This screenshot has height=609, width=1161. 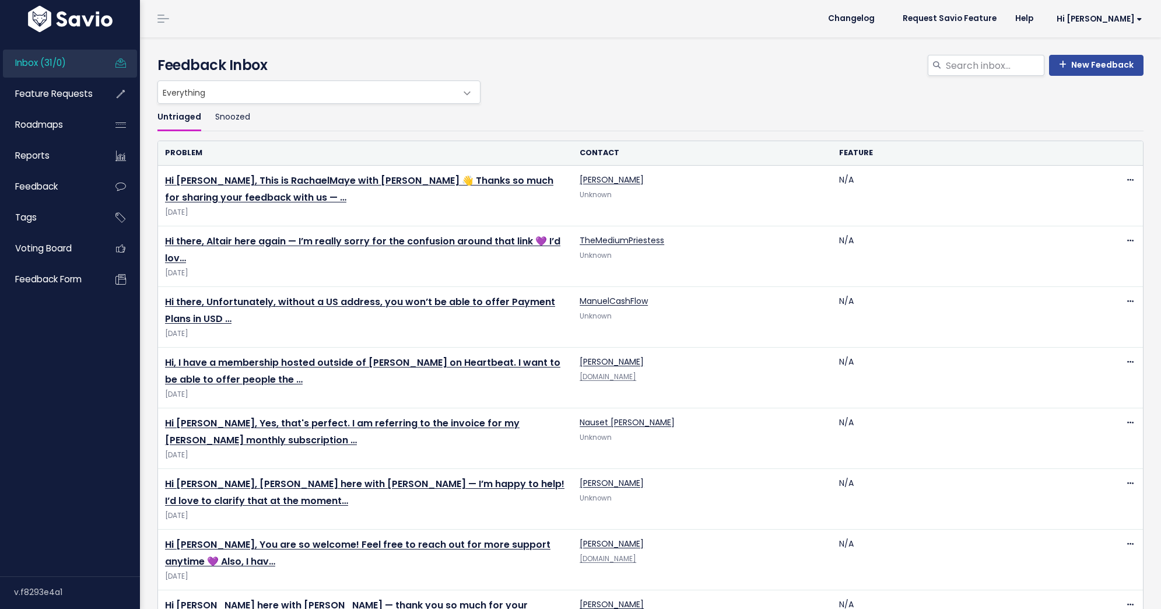 I want to click on h4: Feedback Inbox, so click(x=650, y=65).